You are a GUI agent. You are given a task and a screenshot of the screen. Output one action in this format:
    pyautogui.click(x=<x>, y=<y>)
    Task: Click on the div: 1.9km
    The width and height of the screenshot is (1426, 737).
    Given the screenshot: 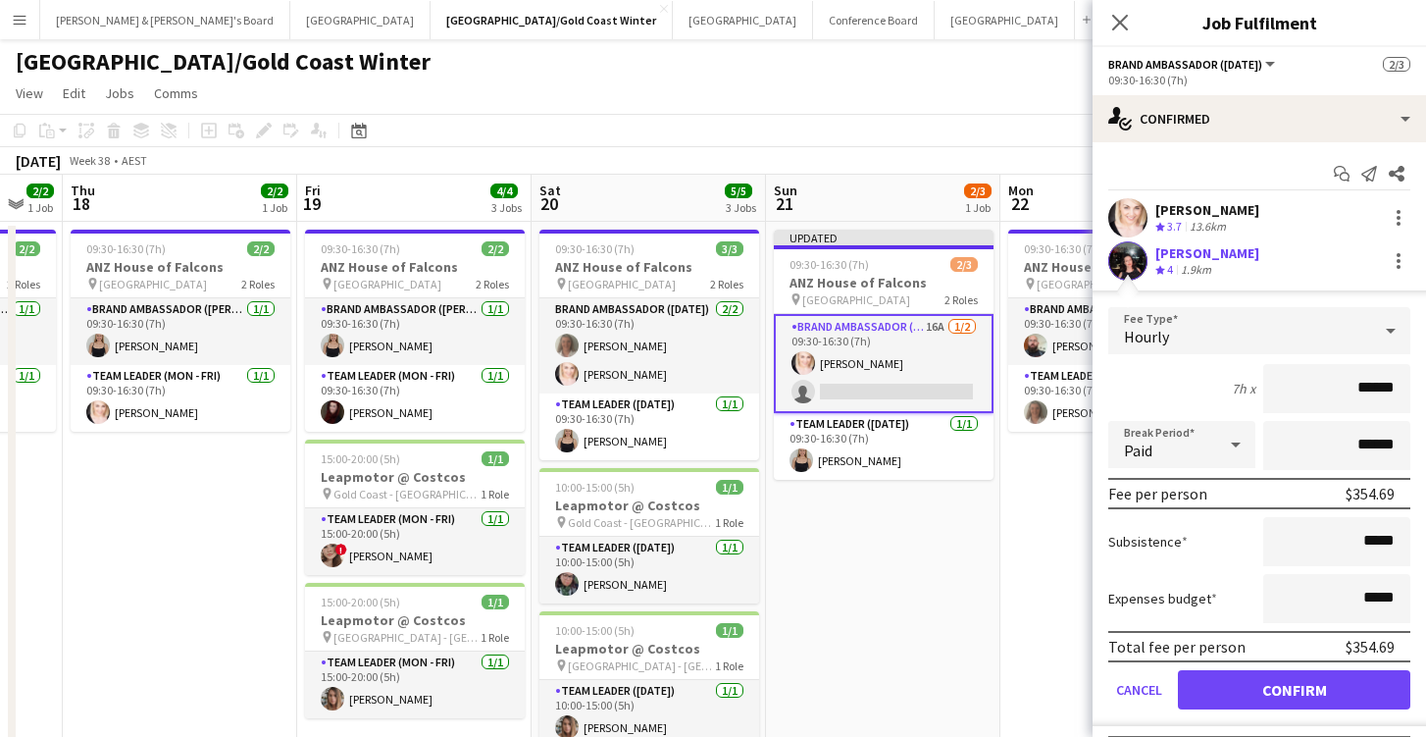 What is the action you would take?
    pyautogui.click(x=1195, y=270)
    